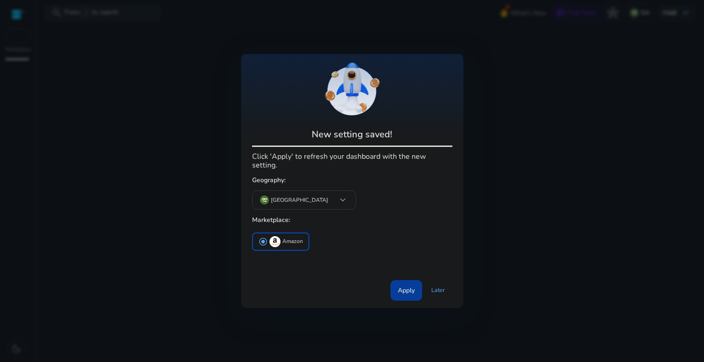 The width and height of the screenshot is (704, 362). I want to click on h4: Click 'Apply' to refresh your dashboard with the new setting., so click(352, 160).